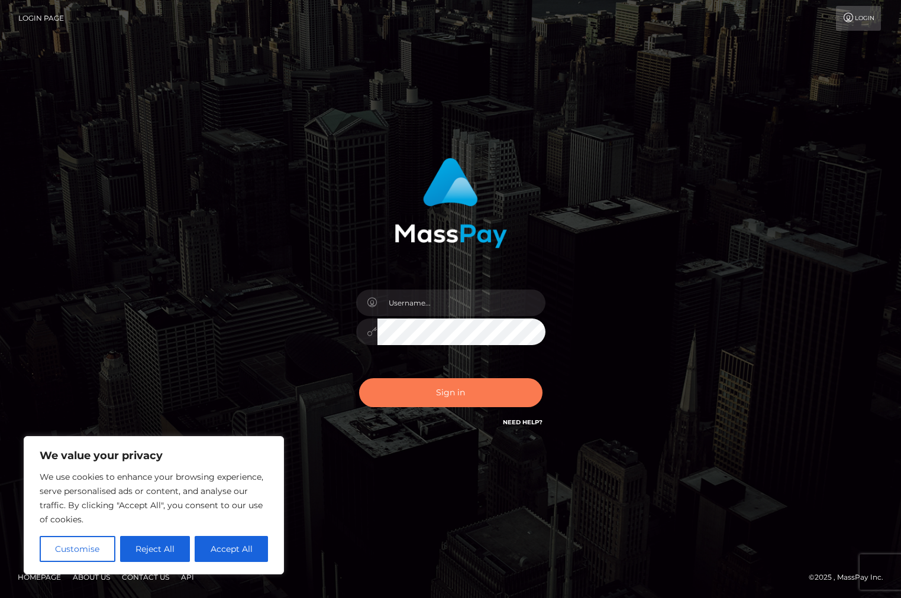 The height and width of the screenshot is (598, 901). What do you see at coordinates (850, 578) in the screenshot?
I see `div: © 2025 , MassPay Inc.` at bounding box center [850, 578].